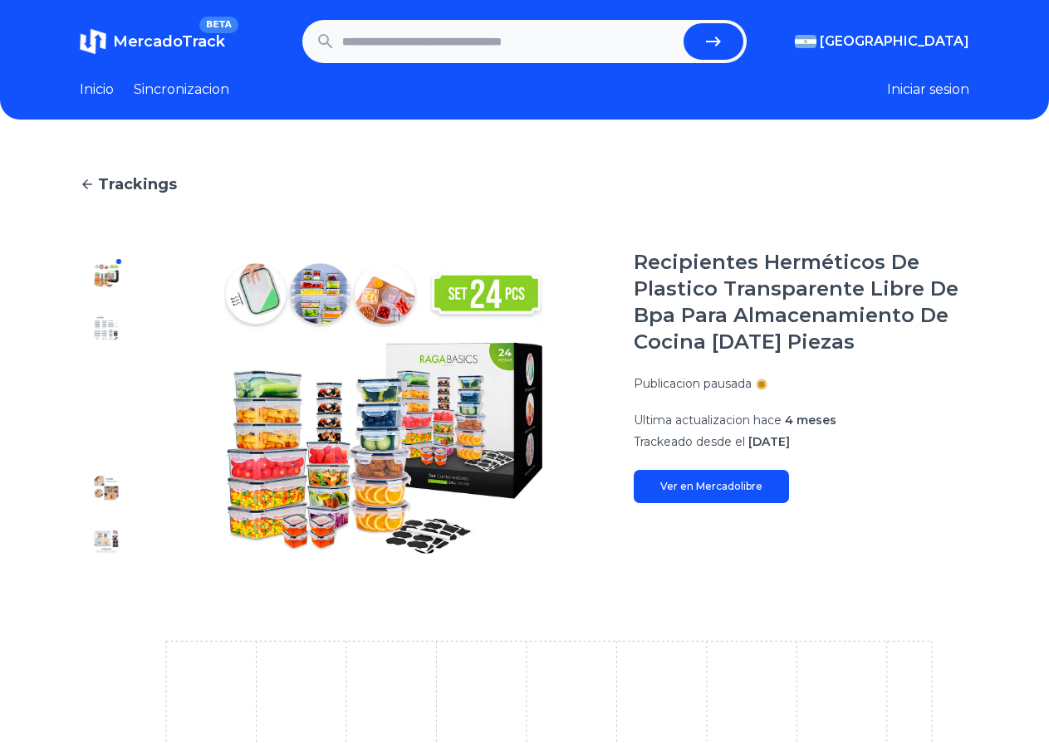 The image size is (1049, 743). I want to click on span: BETA, so click(218, 25).